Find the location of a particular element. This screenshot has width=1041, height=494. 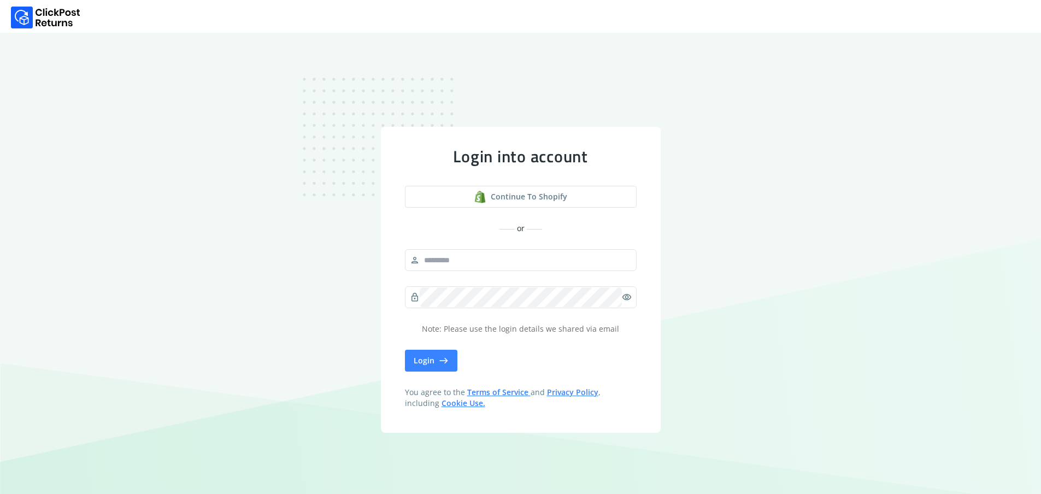

span: person is located at coordinates (415, 260).